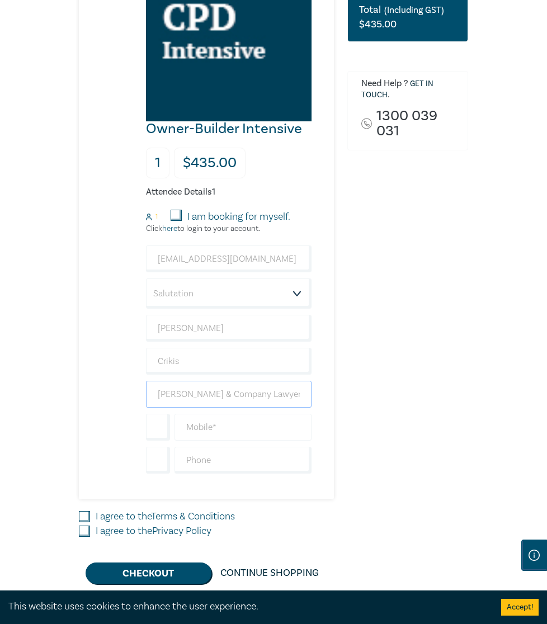 The width and height of the screenshot is (547, 624). Describe the element at coordinates (418, 124) in the screenshot. I see `a: 1300 039 031` at that location.